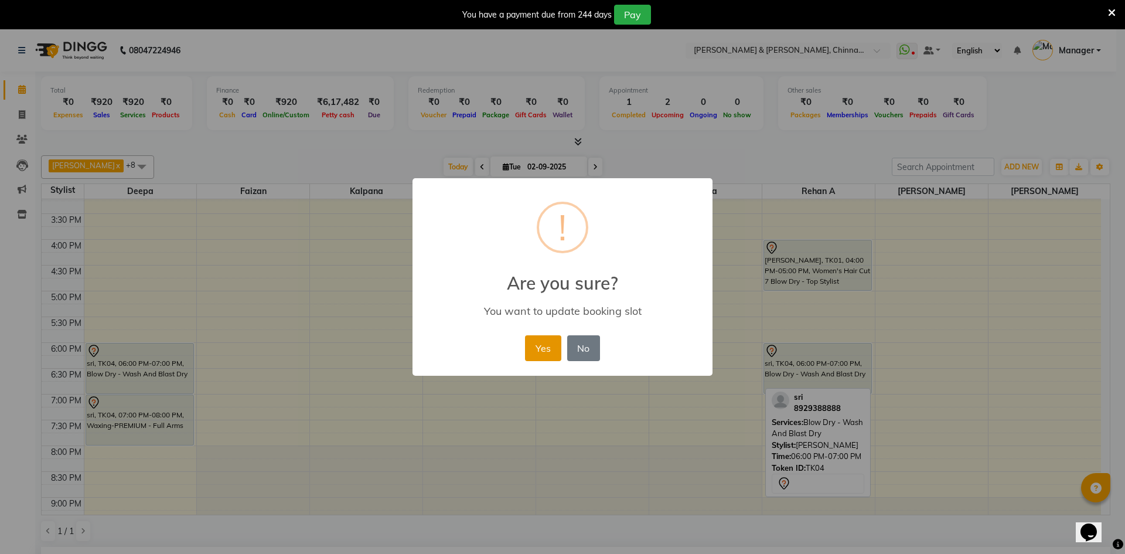  Describe the element at coordinates (562, 310) in the screenshot. I see `div: You want to update booking slot` at that location.